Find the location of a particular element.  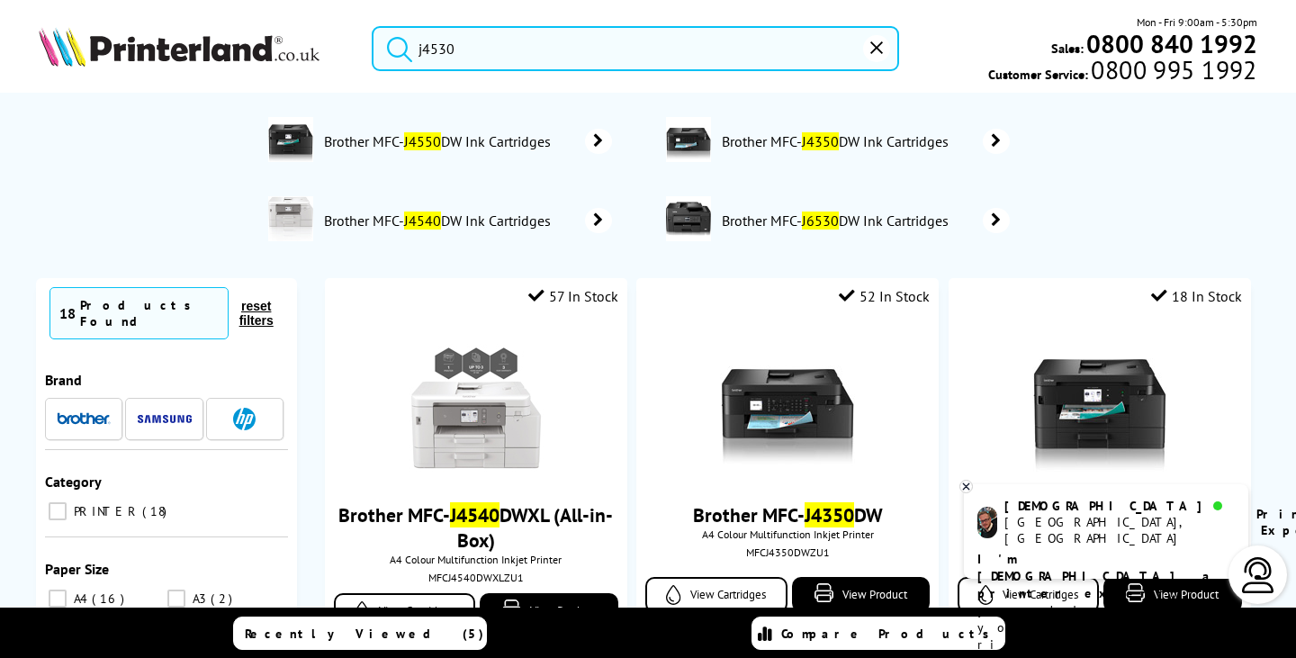

a: Recently Viewed (5) is located at coordinates (360, 633).